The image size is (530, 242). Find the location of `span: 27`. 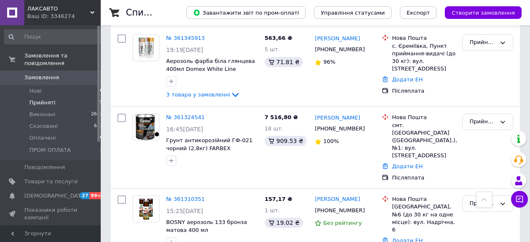

span: 27 is located at coordinates (84, 195).